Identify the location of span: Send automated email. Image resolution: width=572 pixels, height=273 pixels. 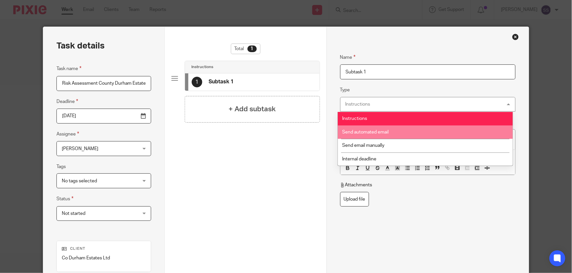
(365, 132).